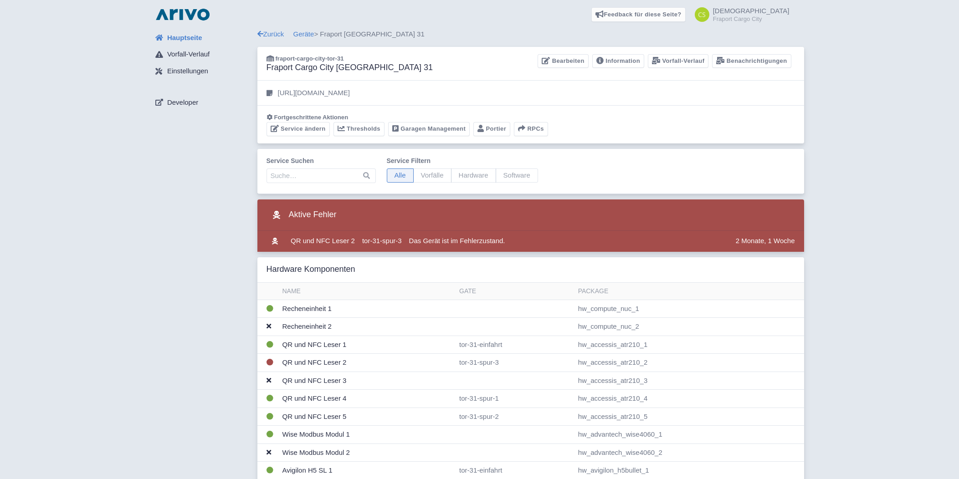 The width and height of the screenshot is (959, 479). What do you see at coordinates (367, 453) in the screenshot?
I see `td: Wise Modbus Modul 2` at bounding box center [367, 453].